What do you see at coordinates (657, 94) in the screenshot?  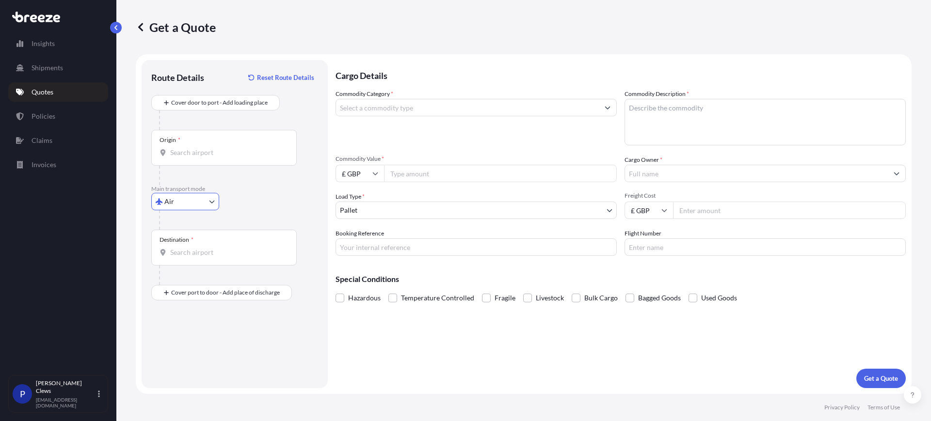 I see `label: Commodity Description` at bounding box center [657, 94].